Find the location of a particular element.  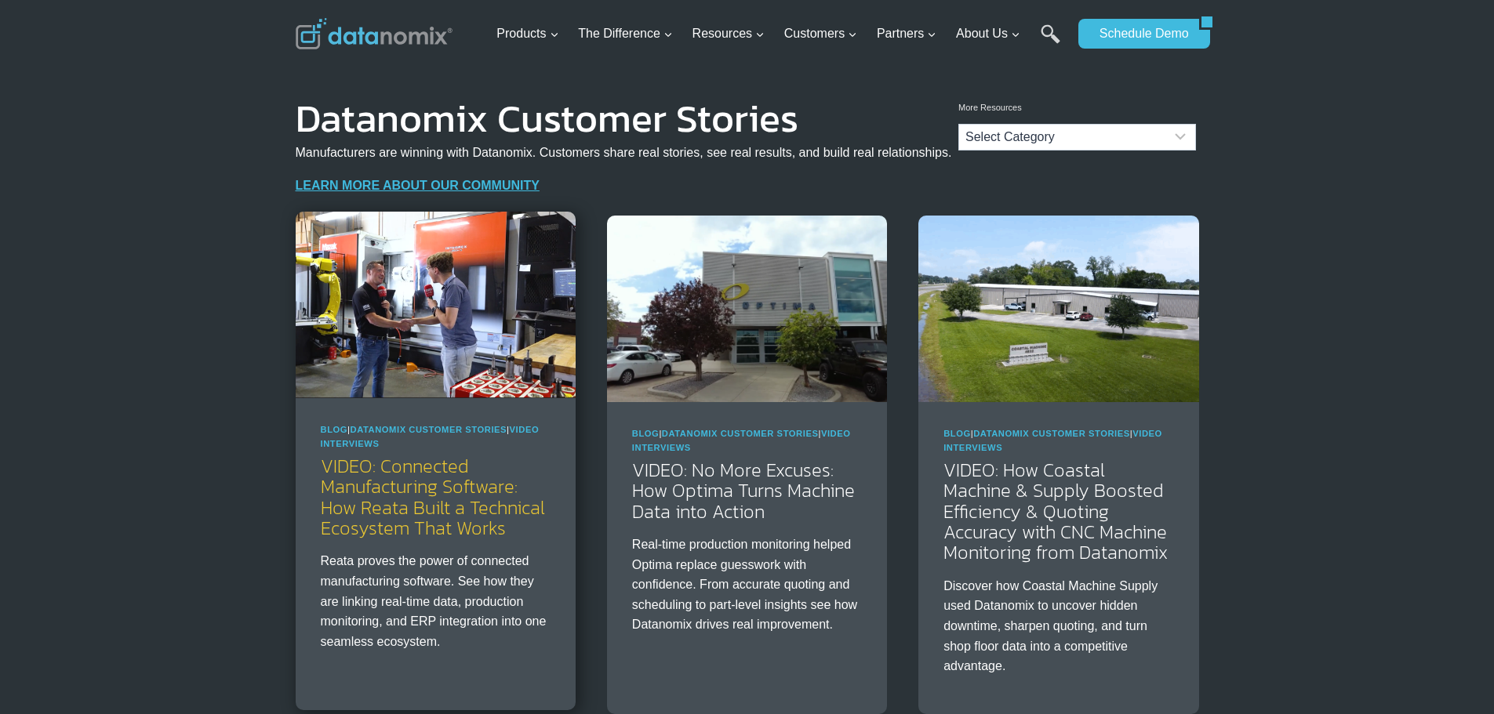

a: Schedule Demo is located at coordinates (1139, 34).